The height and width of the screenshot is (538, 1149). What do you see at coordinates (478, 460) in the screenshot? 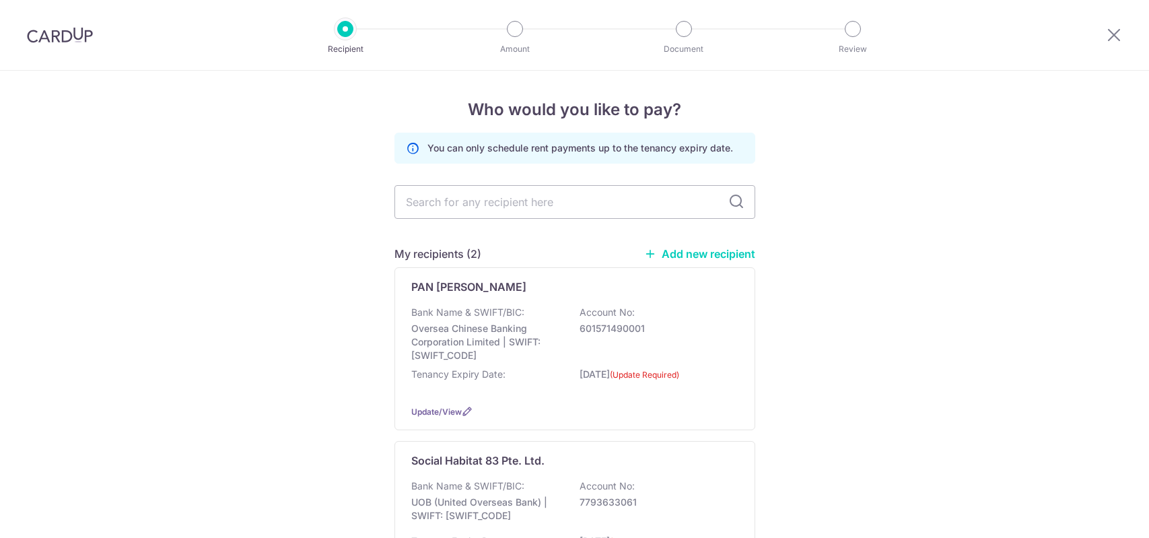
I see `p: Social Habitat 83 Pte. Ltd.` at bounding box center [478, 460].